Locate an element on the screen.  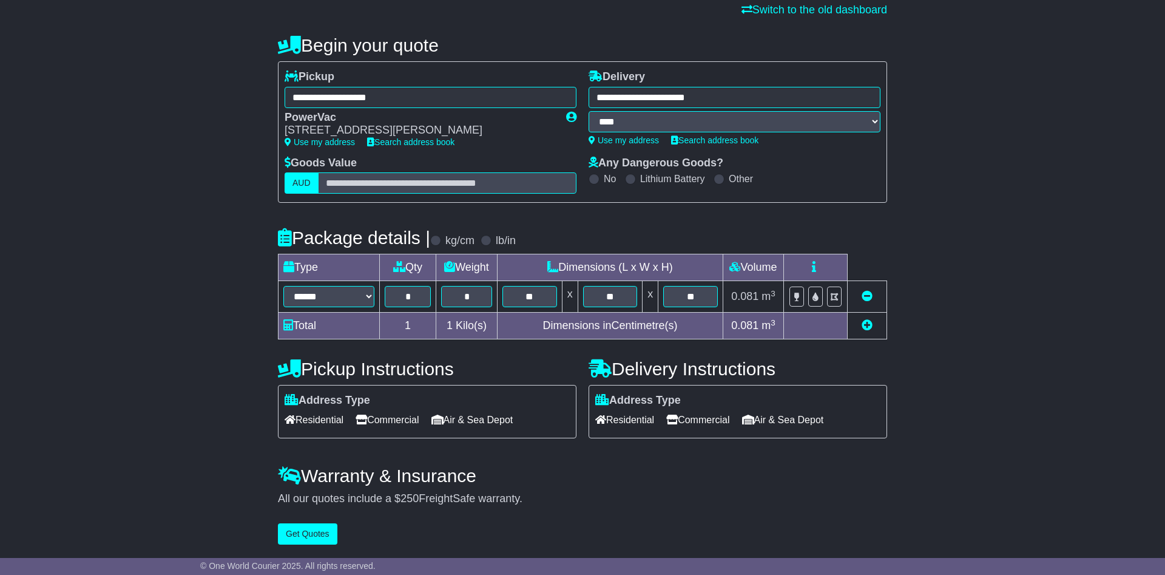
div: PowerVac is located at coordinates (419, 118).